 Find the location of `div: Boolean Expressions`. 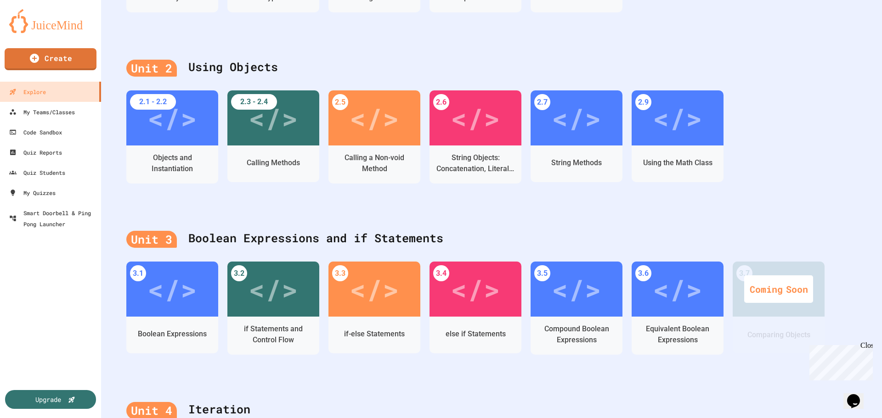

div: Boolean Expressions is located at coordinates (172, 334).